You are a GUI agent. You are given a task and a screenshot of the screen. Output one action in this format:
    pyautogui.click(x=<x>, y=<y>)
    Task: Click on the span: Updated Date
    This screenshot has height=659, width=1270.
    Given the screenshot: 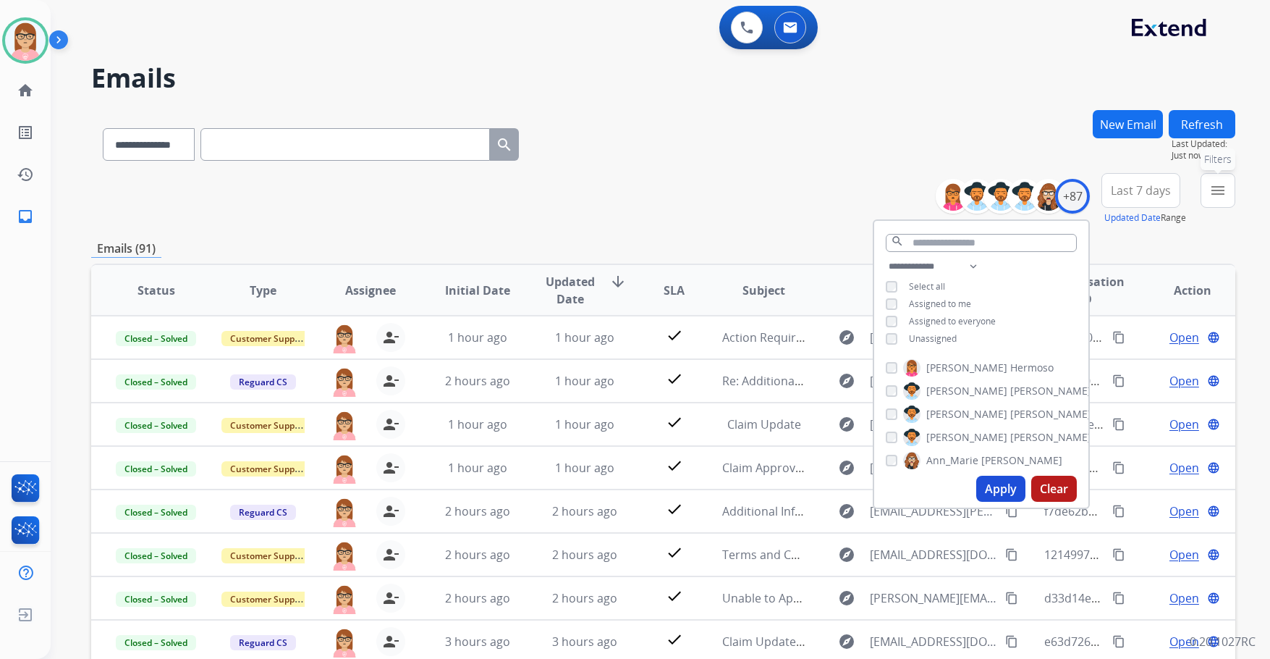 What is the action you would take?
    pyautogui.click(x=570, y=290)
    